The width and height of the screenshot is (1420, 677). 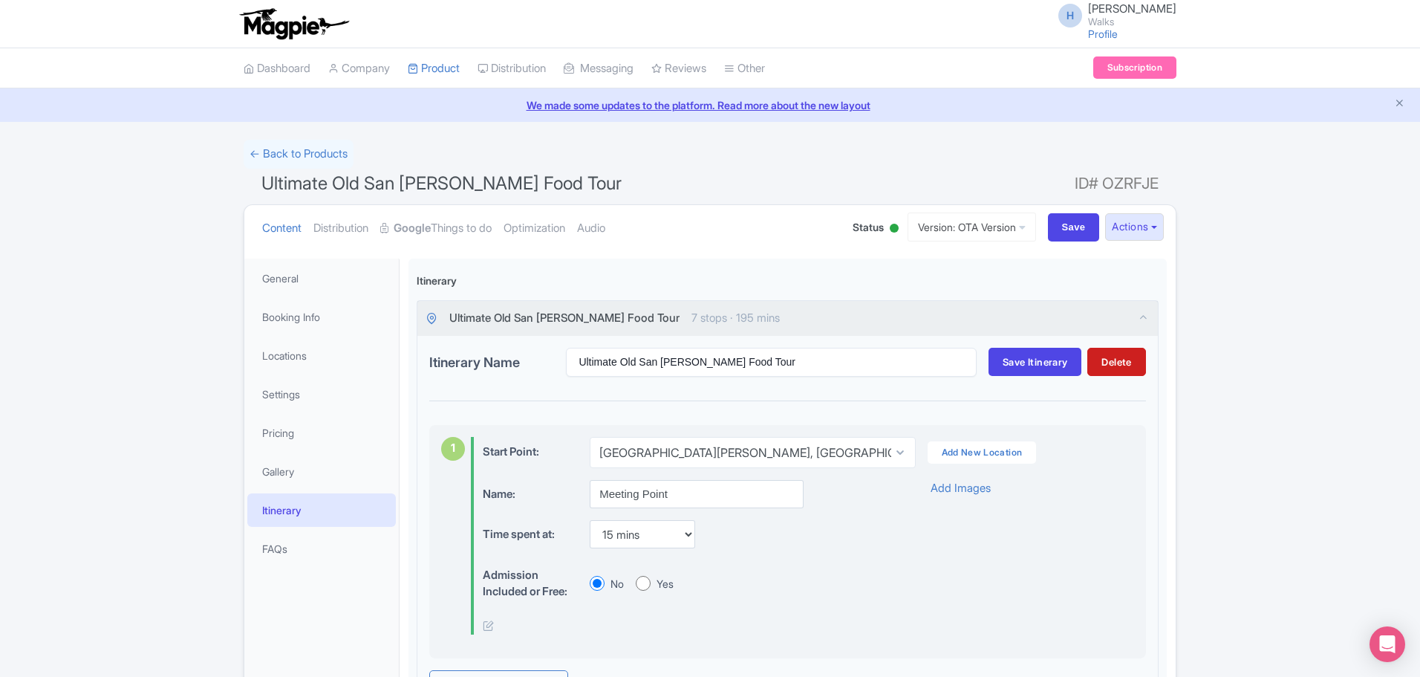 I want to click on small: Walks, so click(x=1132, y=22).